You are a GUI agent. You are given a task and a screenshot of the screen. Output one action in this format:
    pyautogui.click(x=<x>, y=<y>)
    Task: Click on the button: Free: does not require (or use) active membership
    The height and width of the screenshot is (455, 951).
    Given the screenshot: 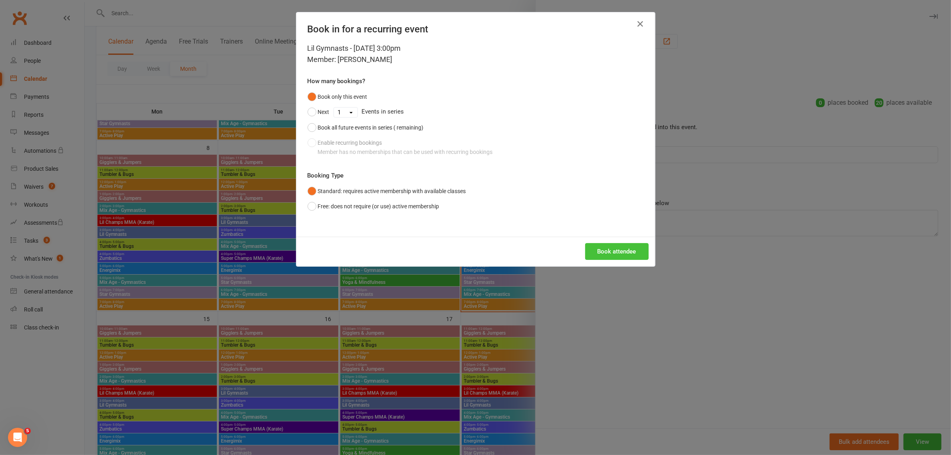 What is the action you would take?
    pyautogui.click(x=373, y=206)
    